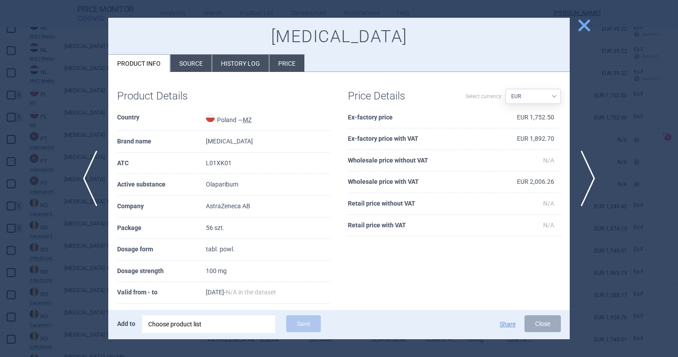  Describe the element at coordinates (240, 63) in the screenshot. I see `li: History log` at that location.